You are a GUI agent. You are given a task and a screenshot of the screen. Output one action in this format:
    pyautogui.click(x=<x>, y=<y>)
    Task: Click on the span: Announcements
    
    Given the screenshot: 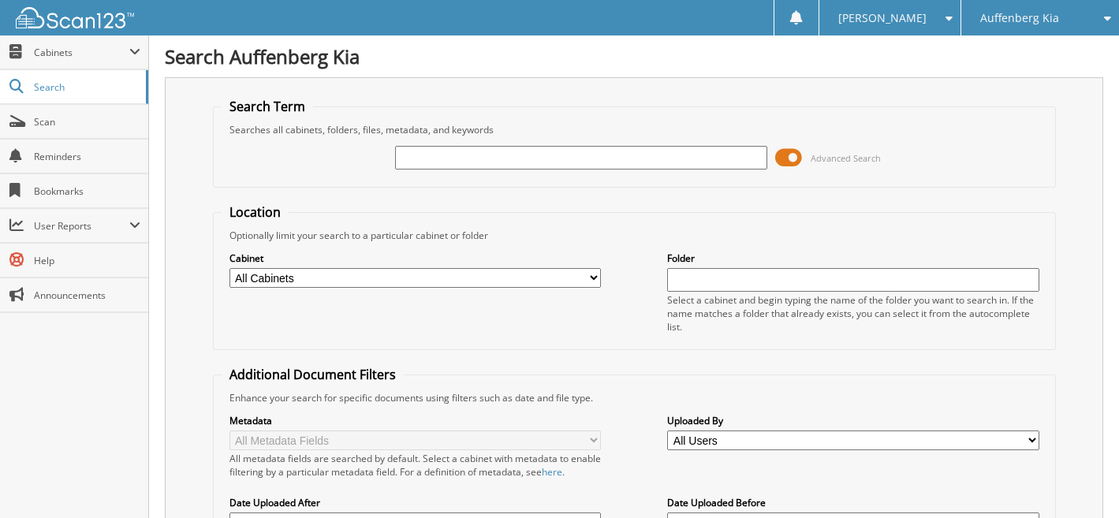 What is the action you would take?
    pyautogui.click(x=87, y=295)
    